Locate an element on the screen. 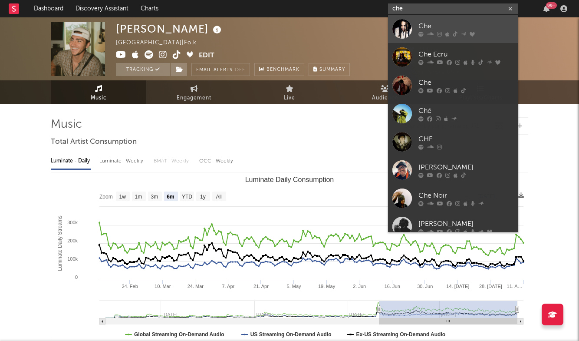 The width and height of the screenshot is (579, 341). button: 99+ is located at coordinates (546, 9).